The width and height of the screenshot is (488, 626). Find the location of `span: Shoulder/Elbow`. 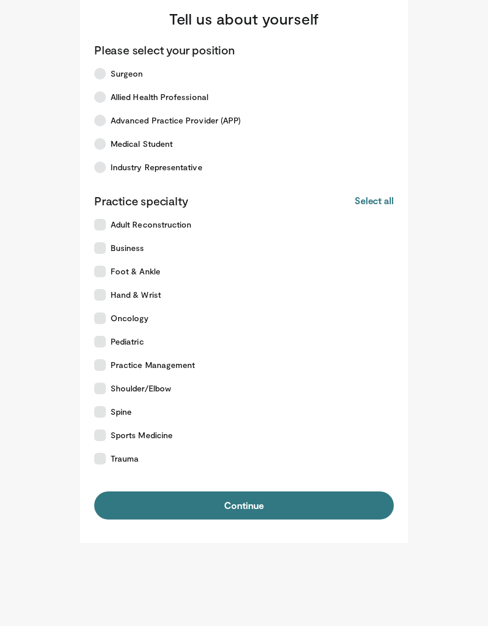

span: Shoulder/Elbow is located at coordinates (141, 389).